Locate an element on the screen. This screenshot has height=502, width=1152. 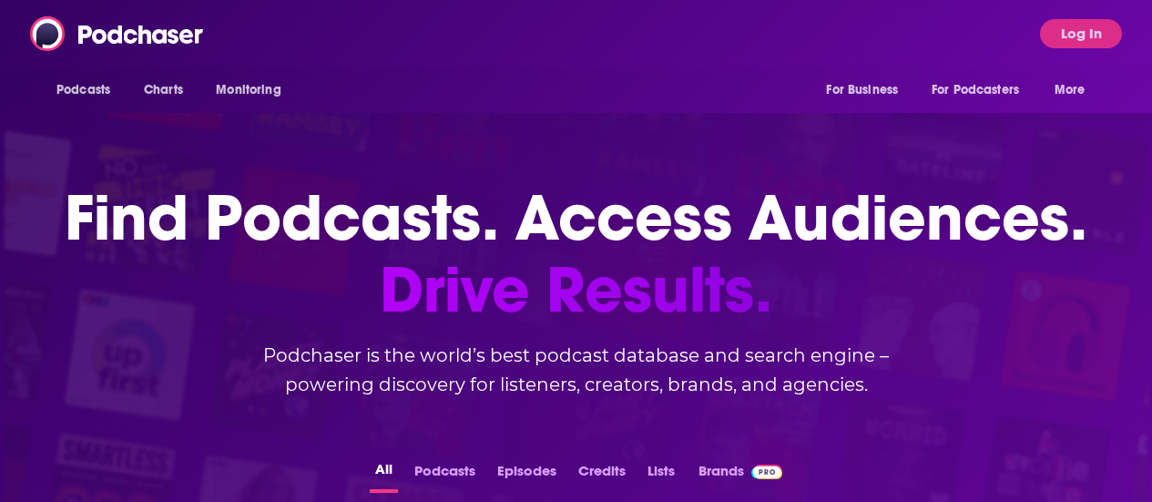
span: More is located at coordinates (1070, 90).